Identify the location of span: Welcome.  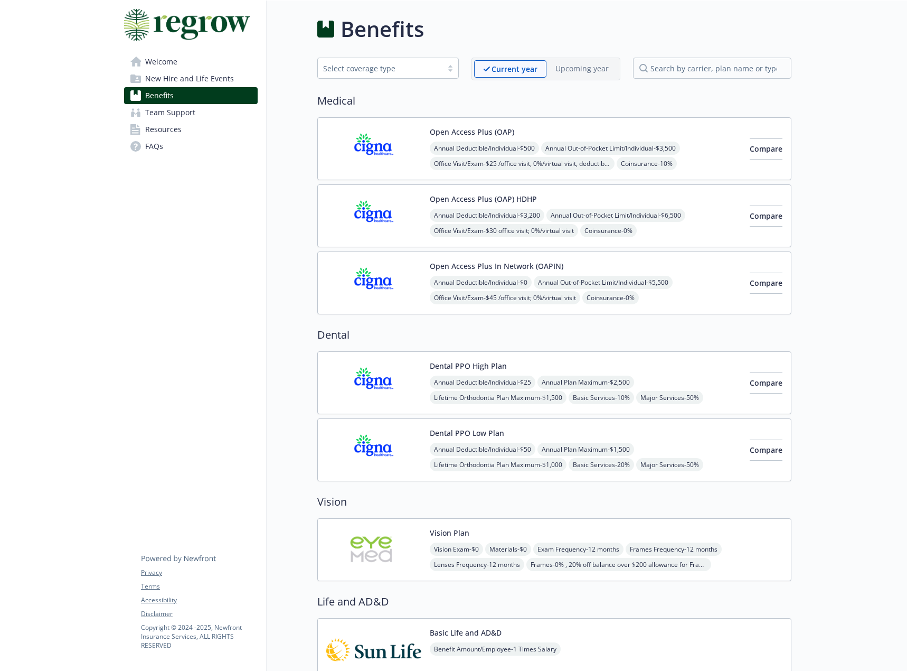
(161, 62).